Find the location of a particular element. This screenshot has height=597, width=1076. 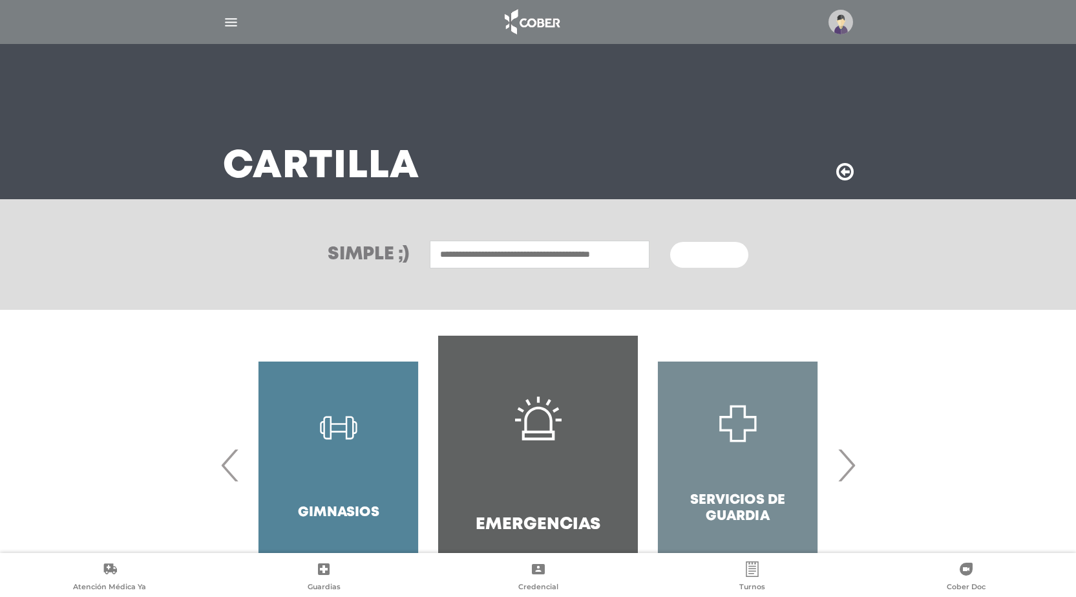

h4: Emergencias is located at coordinates (538, 524).